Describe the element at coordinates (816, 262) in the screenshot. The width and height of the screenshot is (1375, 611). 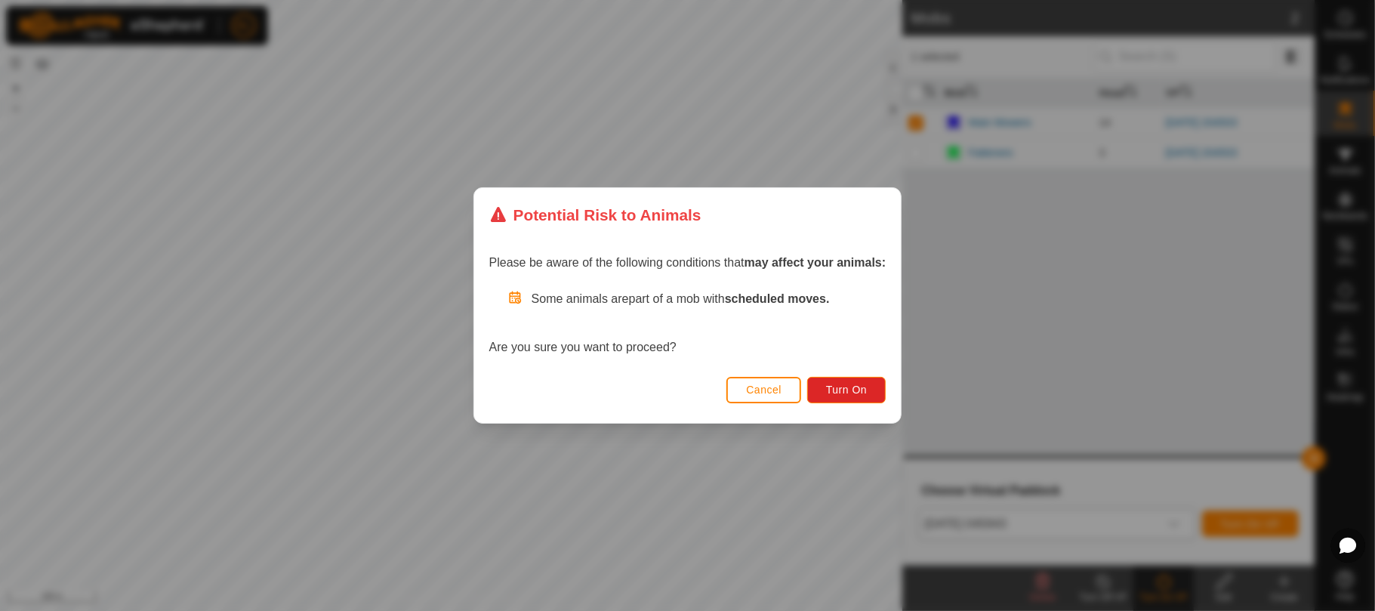
I see `strong: may affect your animals:` at that location.